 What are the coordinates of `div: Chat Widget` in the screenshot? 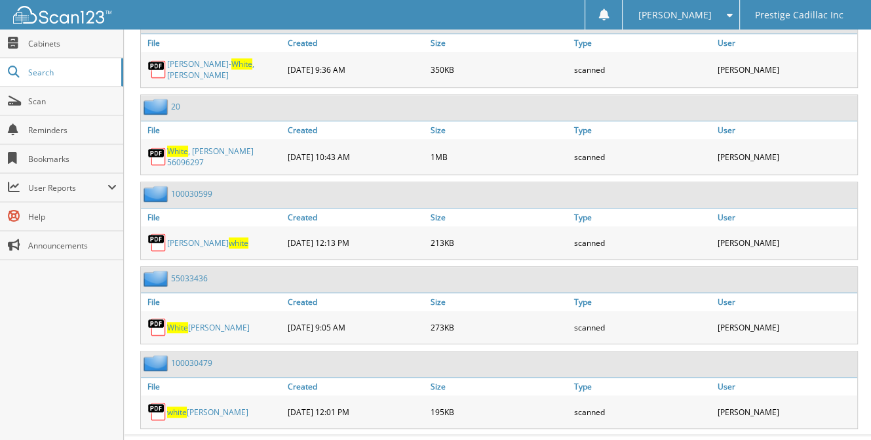 It's located at (839, 409).